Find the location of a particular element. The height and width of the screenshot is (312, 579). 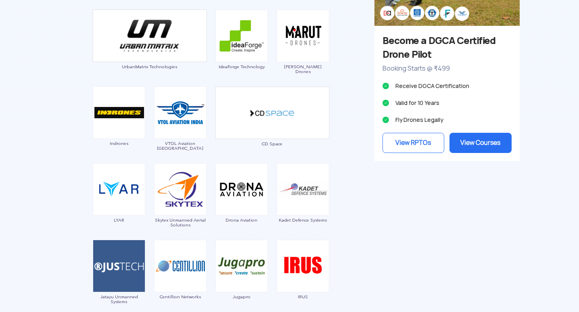

span: UrbanMatrix Technologies is located at coordinates (150, 67).